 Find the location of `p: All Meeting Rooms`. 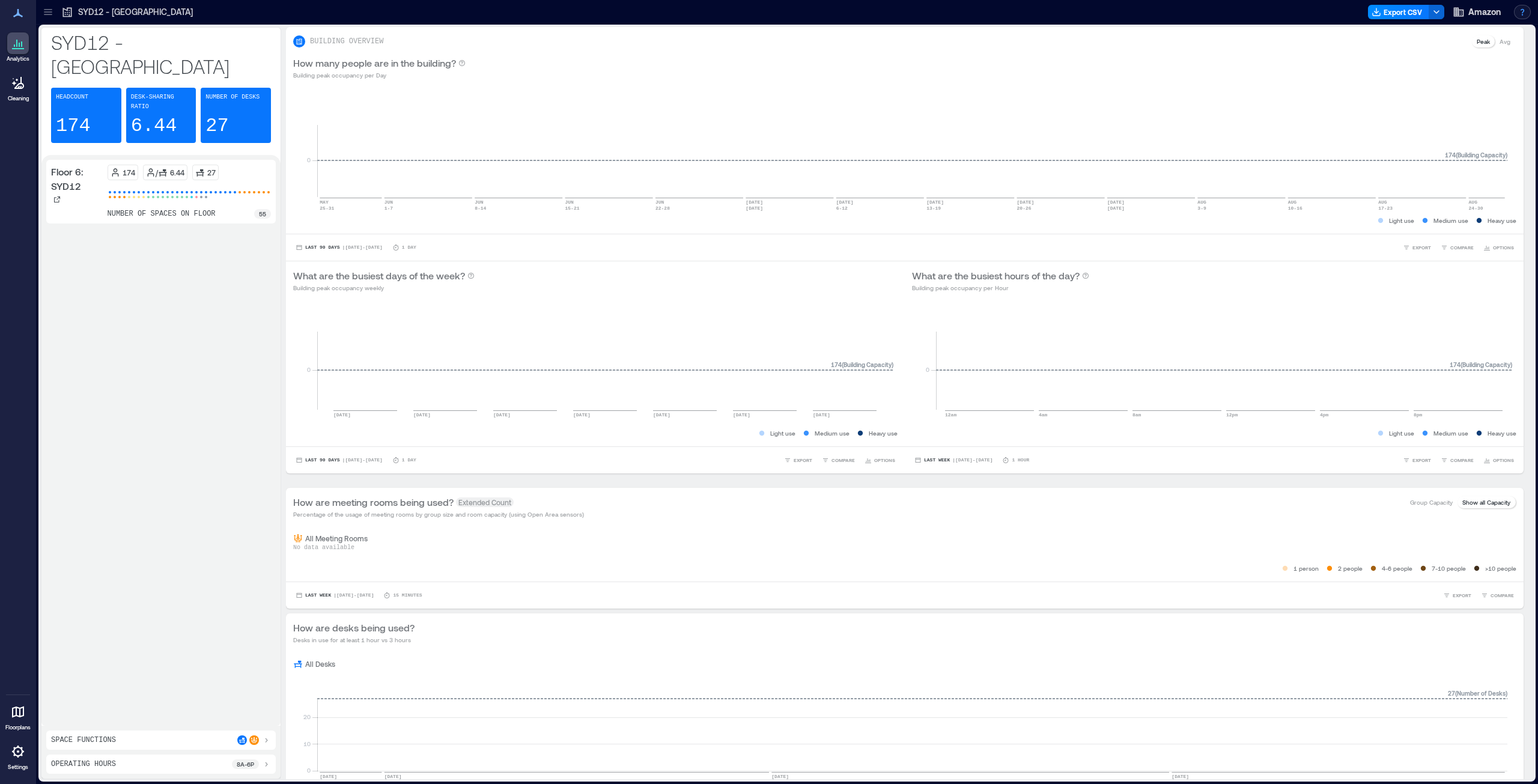

p: All Meeting Rooms is located at coordinates (336, 538).